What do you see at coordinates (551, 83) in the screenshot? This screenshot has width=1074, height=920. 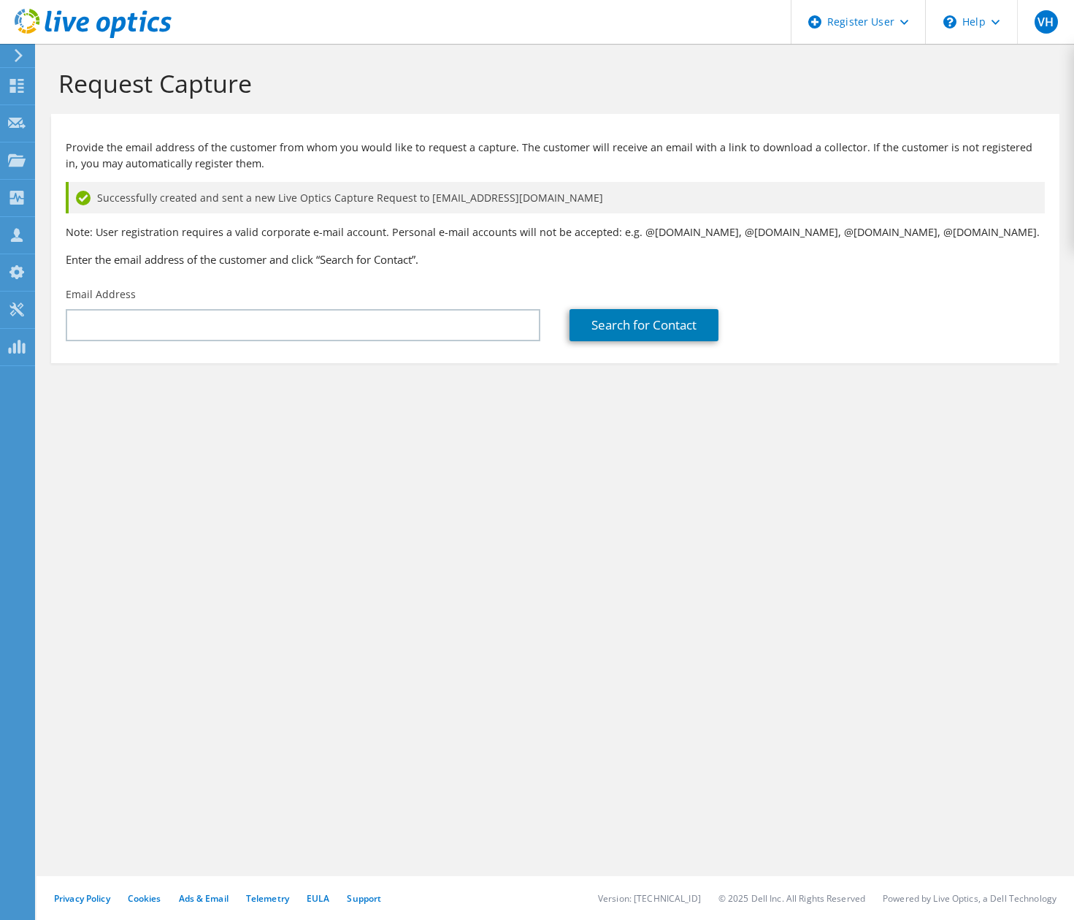 I see `h1: Request Capture` at bounding box center [551, 83].